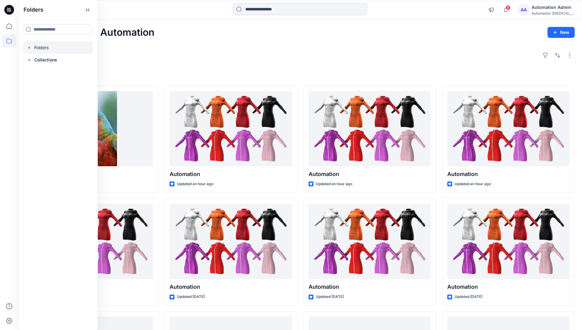 The height and width of the screenshot is (330, 582). Describe the element at coordinates (561, 32) in the screenshot. I see `button: New` at that location.